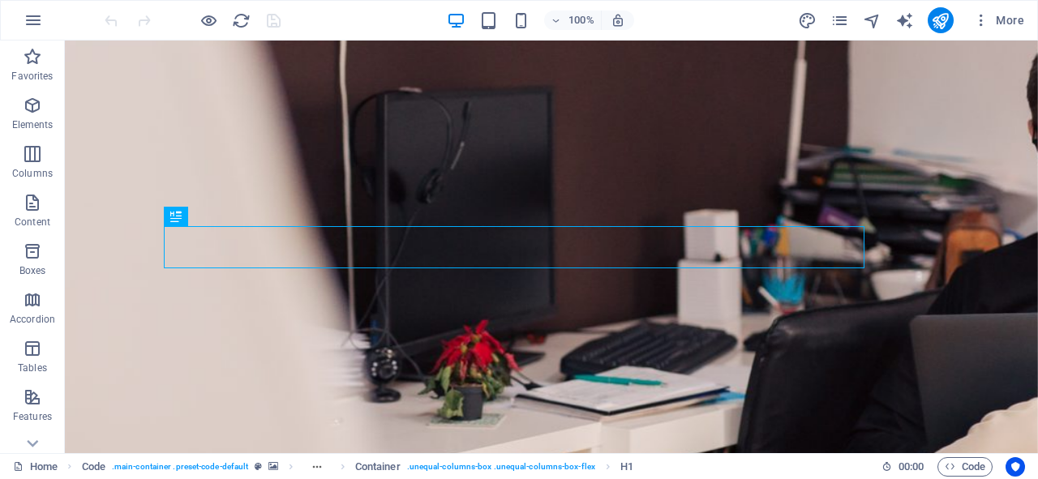 The image size is (1038, 479). What do you see at coordinates (904, 20) in the screenshot?
I see `i: AI Writer` at bounding box center [904, 20].